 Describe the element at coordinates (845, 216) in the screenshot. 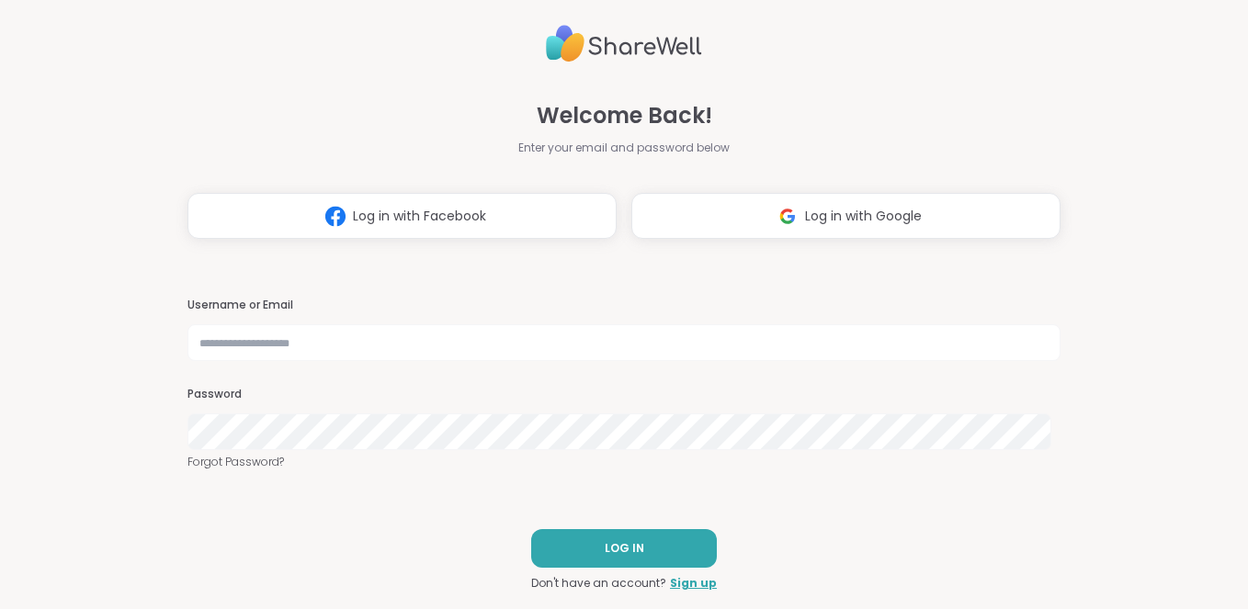

I see `button: Log in with Google` at that location.